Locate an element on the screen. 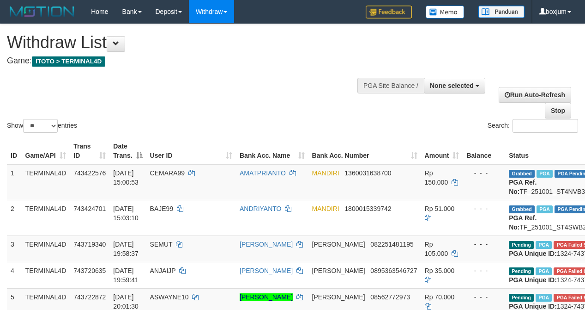 This screenshot has width=585, height=310. img: Feedback.jpg is located at coordinates (389, 12).